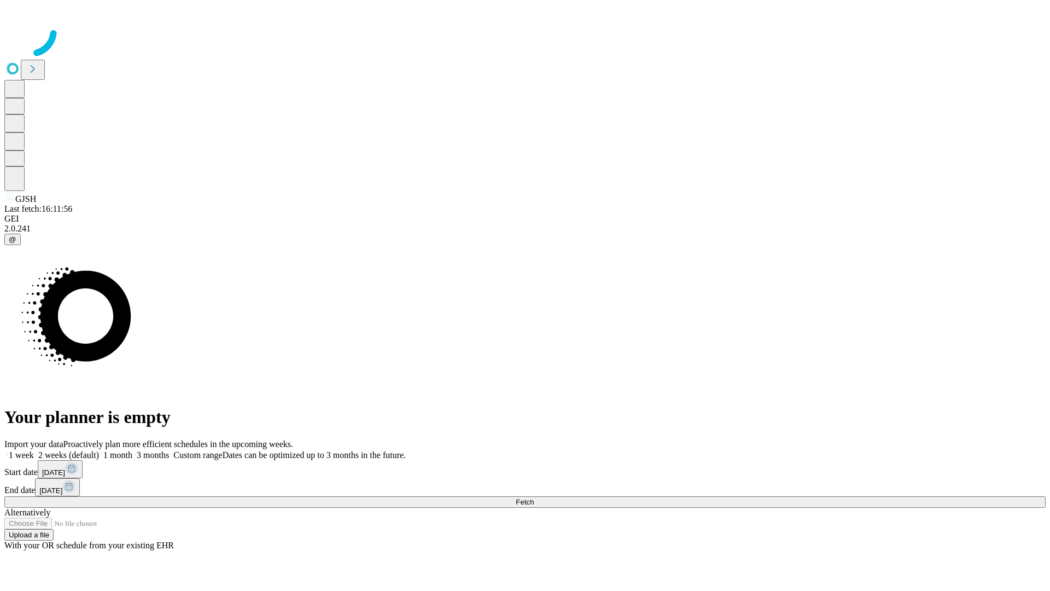 The height and width of the screenshot is (591, 1050). I want to click on span: Fetch, so click(525, 502).